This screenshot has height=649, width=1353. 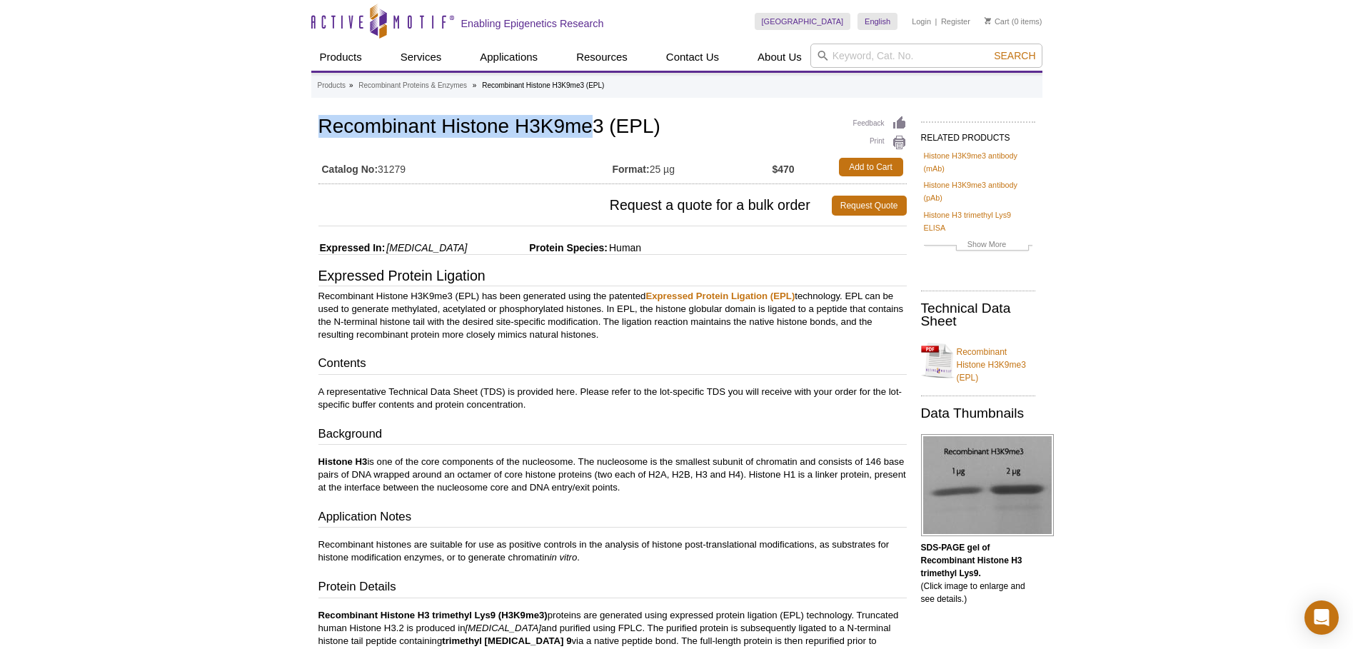 What do you see at coordinates (421, 57) in the screenshot?
I see `a: Services` at bounding box center [421, 57].